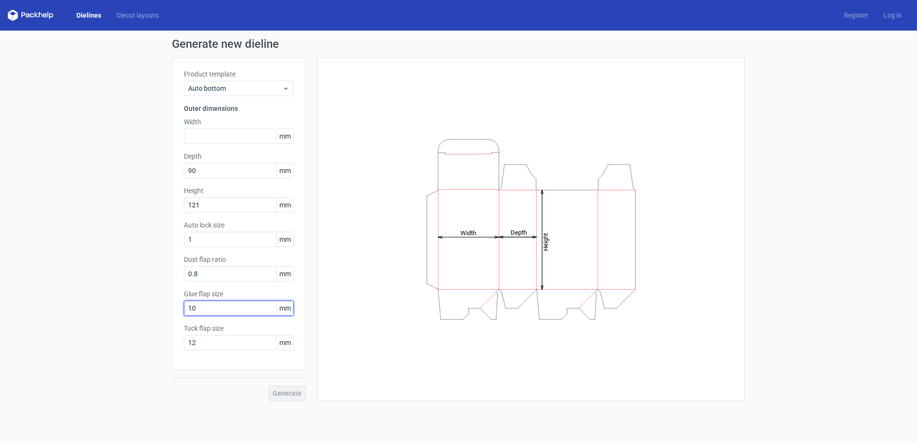 This screenshot has height=443, width=917. What do you see at coordinates (239, 156) in the screenshot?
I see `label: Depth` at bounding box center [239, 156].